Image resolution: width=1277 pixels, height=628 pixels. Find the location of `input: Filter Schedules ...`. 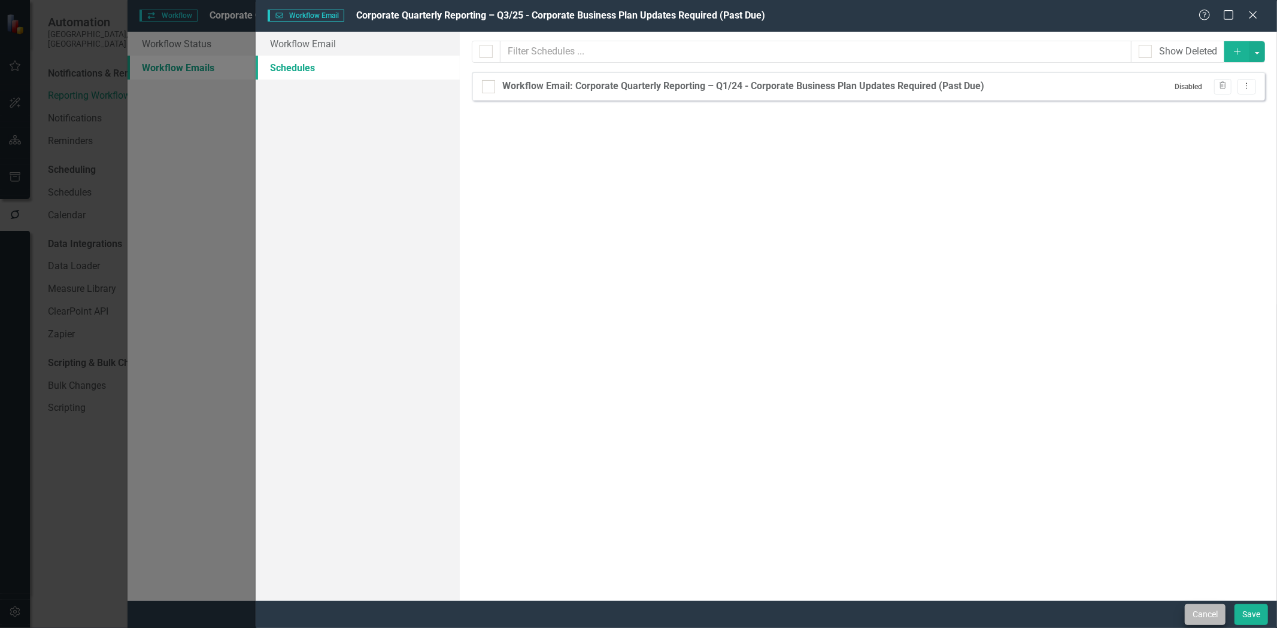

input: Filter Schedules ... is located at coordinates (815, 51).